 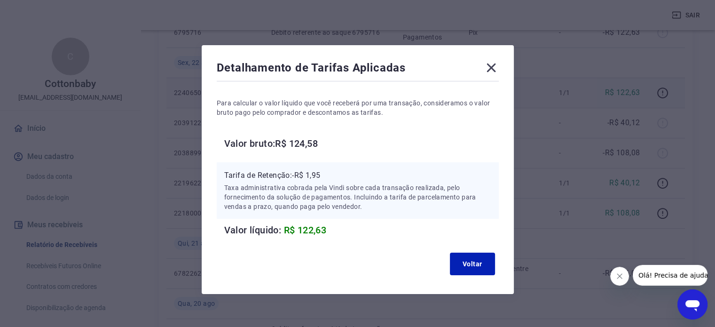 What do you see at coordinates (305, 230) in the screenshot?
I see `span: R$ 122,63` at bounding box center [305, 230].